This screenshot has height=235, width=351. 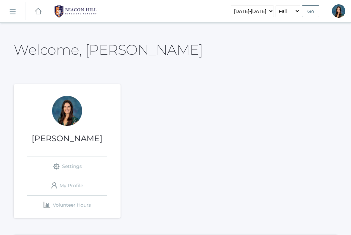 I want to click on img: 1_BHCALogos-05.png, so click(x=76, y=11).